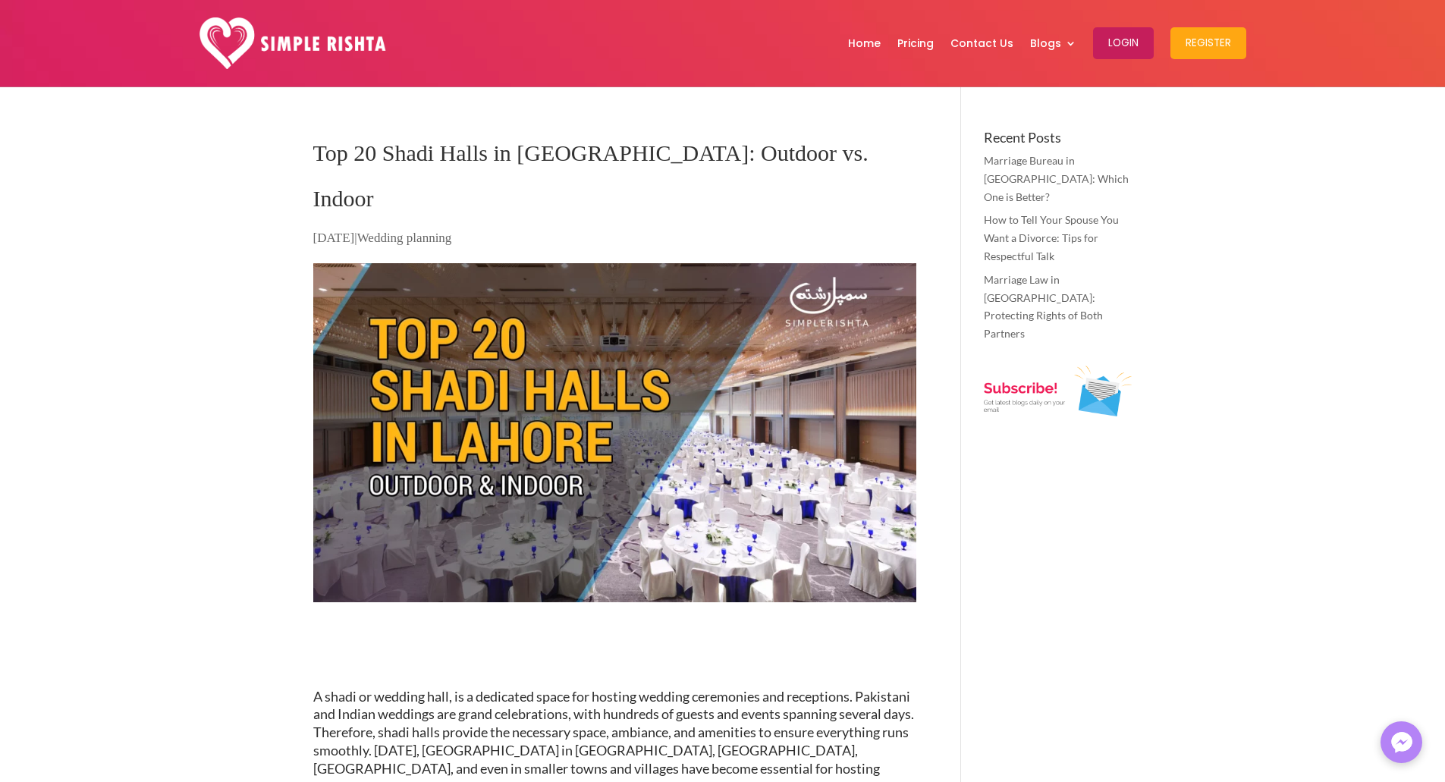  I want to click on a: How to Tell Your Spouse You Want a Divorce: Tips for Respectful Talk, so click(1051, 237).